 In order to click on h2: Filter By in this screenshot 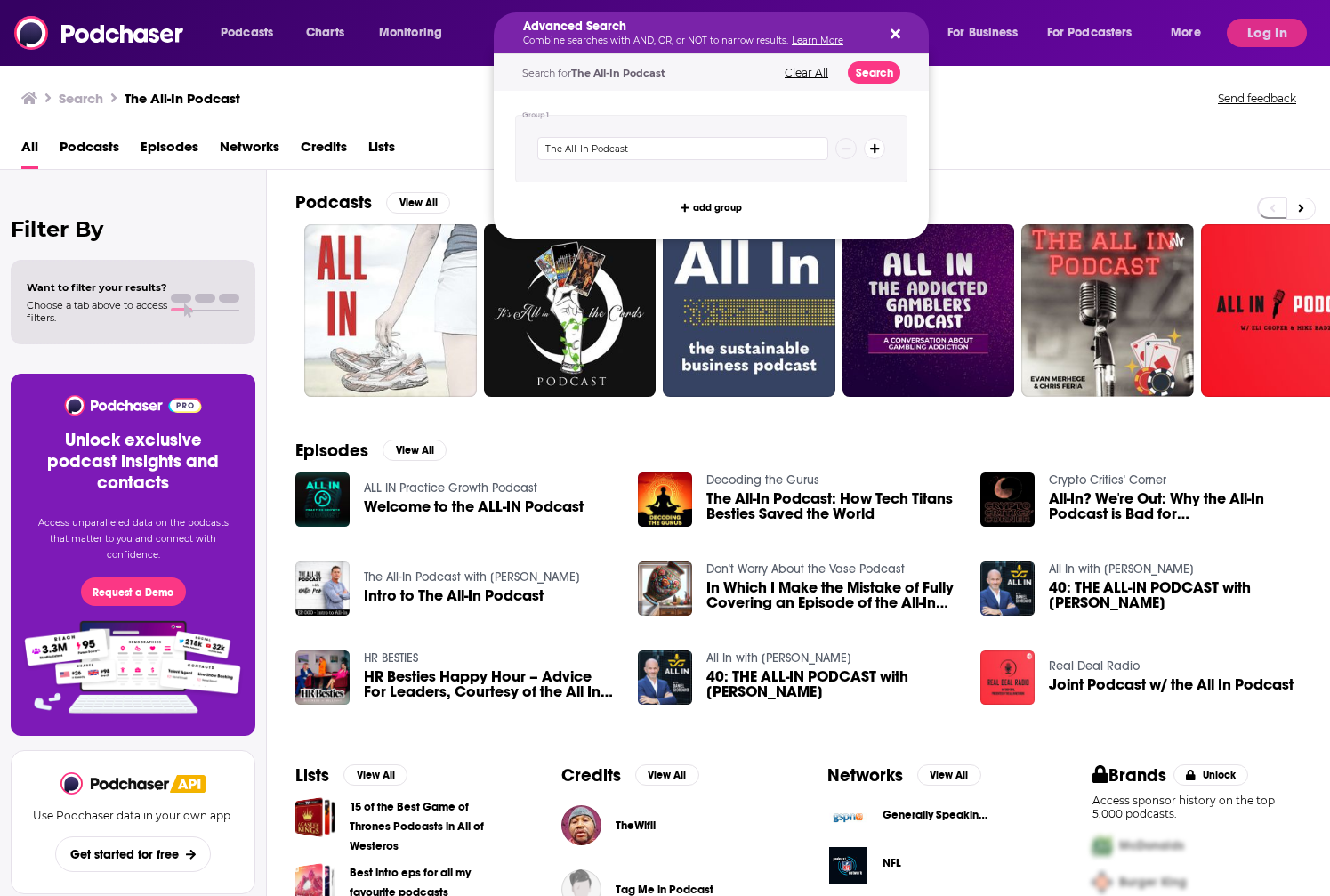, I will do `click(132, 229)`.